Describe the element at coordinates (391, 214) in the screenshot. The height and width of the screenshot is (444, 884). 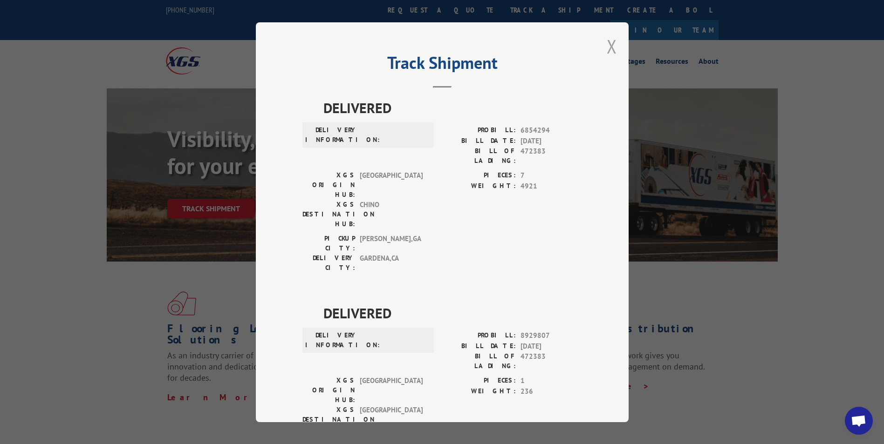
I see `span: CHINO` at that location.